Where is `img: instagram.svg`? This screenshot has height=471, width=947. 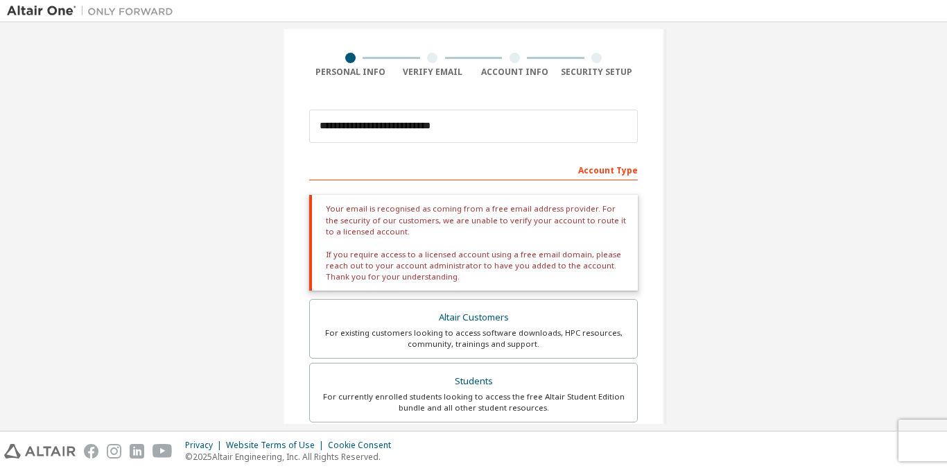 img: instagram.svg is located at coordinates (114, 451).